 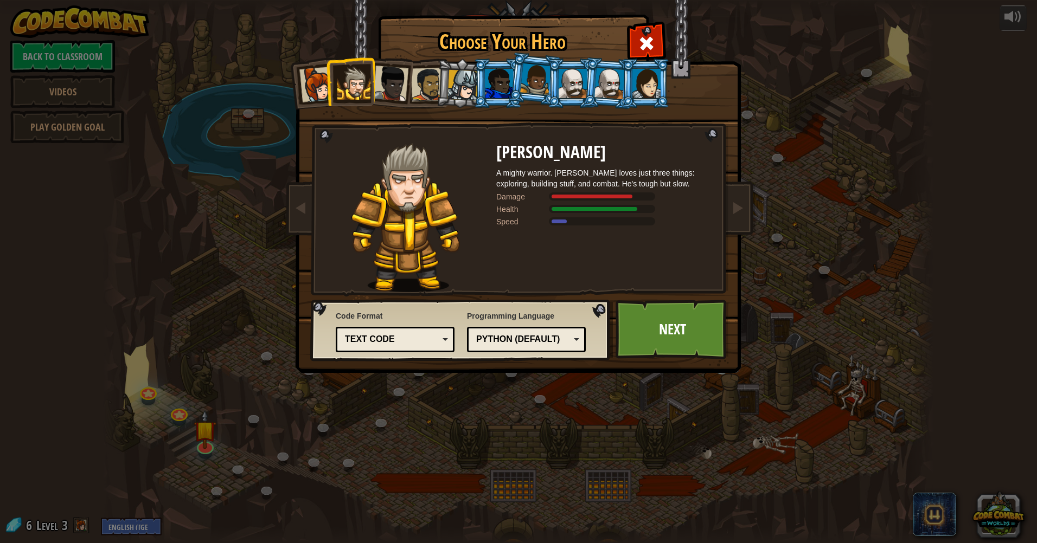 What do you see at coordinates (523, 340) in the screenshot?
I see `div: Python (Default)` at bounding box center [523, 340].